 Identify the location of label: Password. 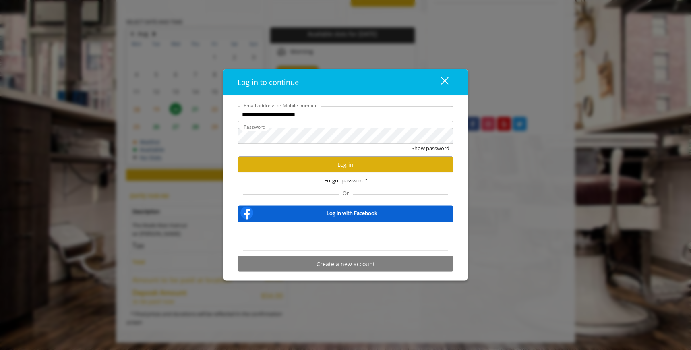
(255, 127).